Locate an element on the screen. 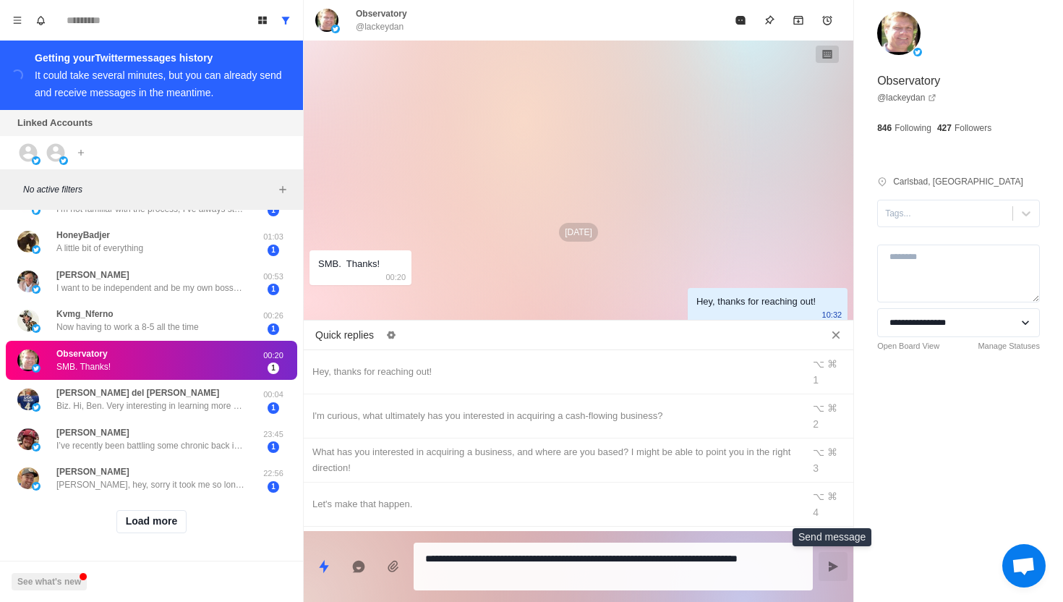  div: I'm curious, what ultimately has you interested in acquiring a cash-flowing business? is located at coordinates (553, 416).